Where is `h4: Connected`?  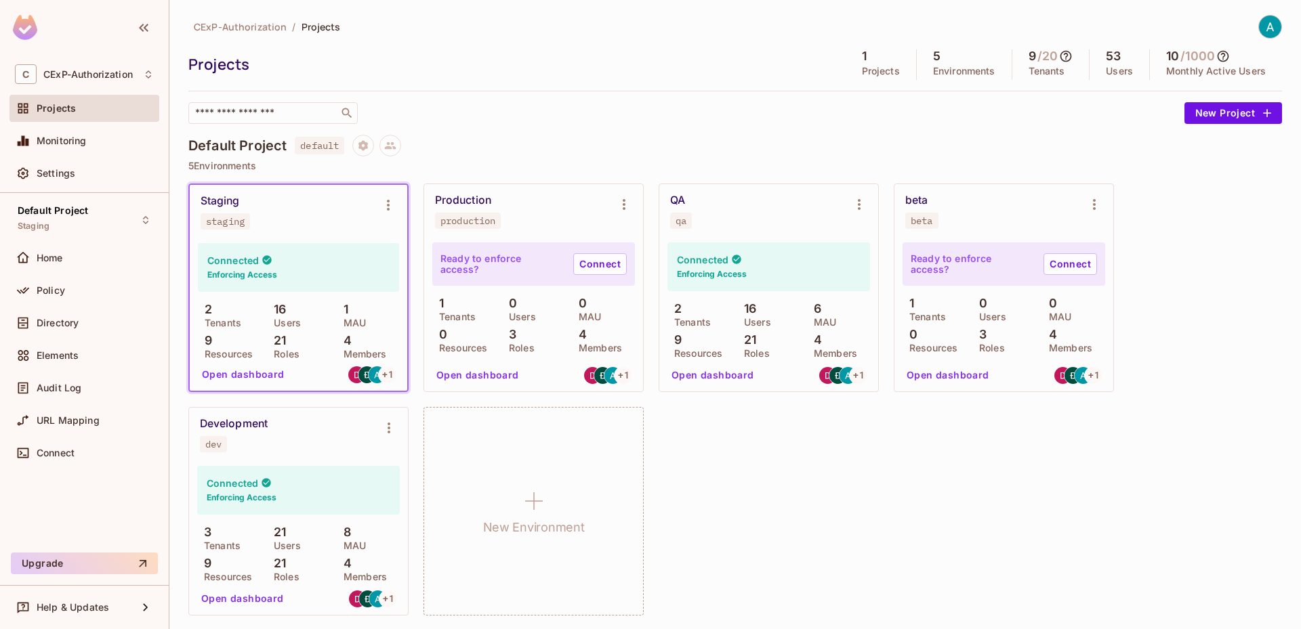 h4: Connected is located at coordinates (233, 260).